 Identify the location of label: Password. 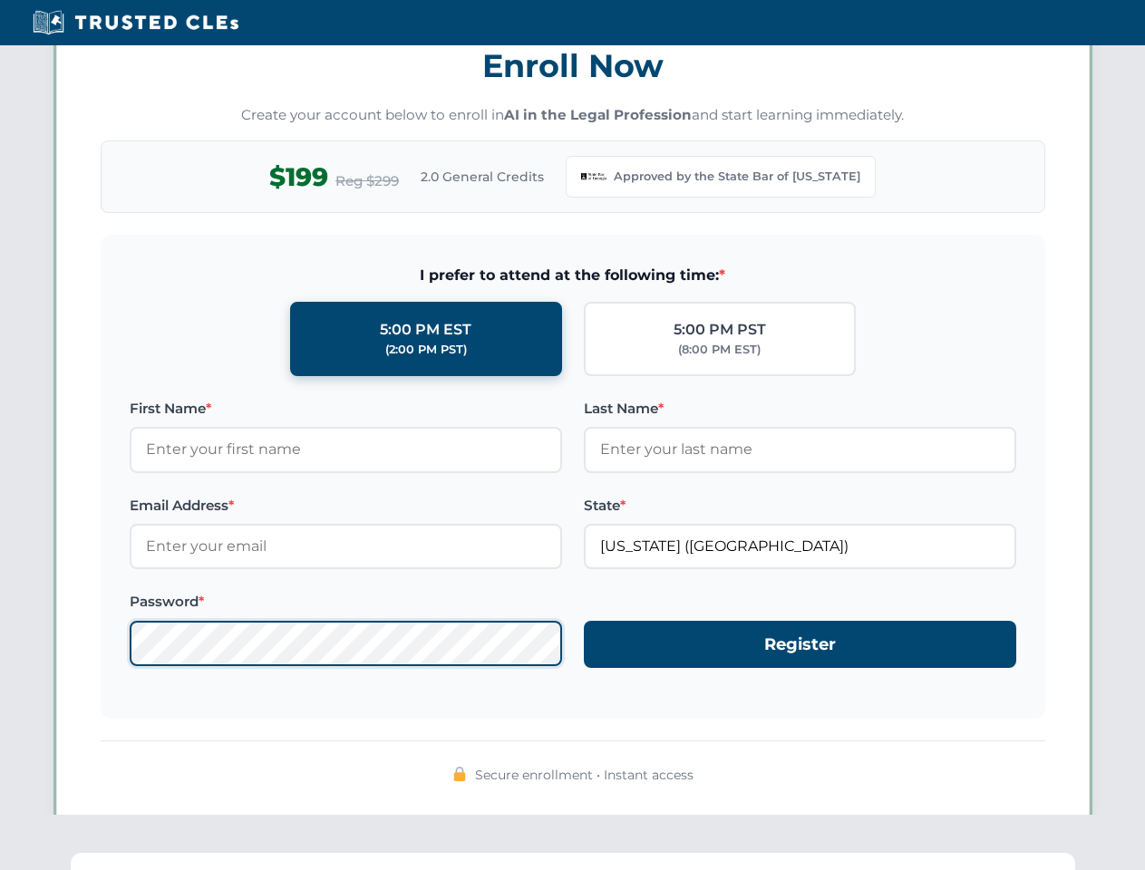
(345, 602).